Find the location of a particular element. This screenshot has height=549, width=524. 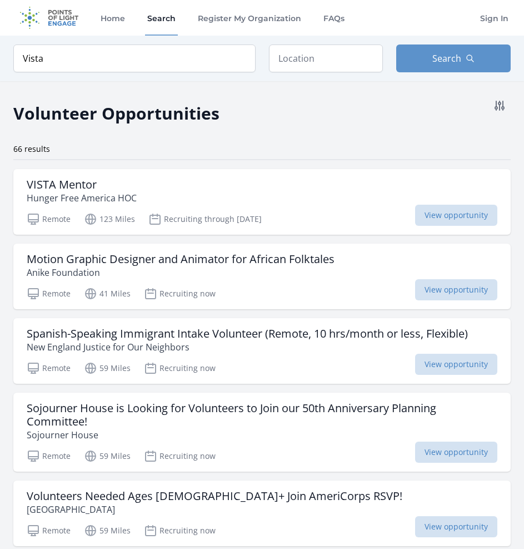

h3: VISTA Mentor is located at coordinates (82, 185).